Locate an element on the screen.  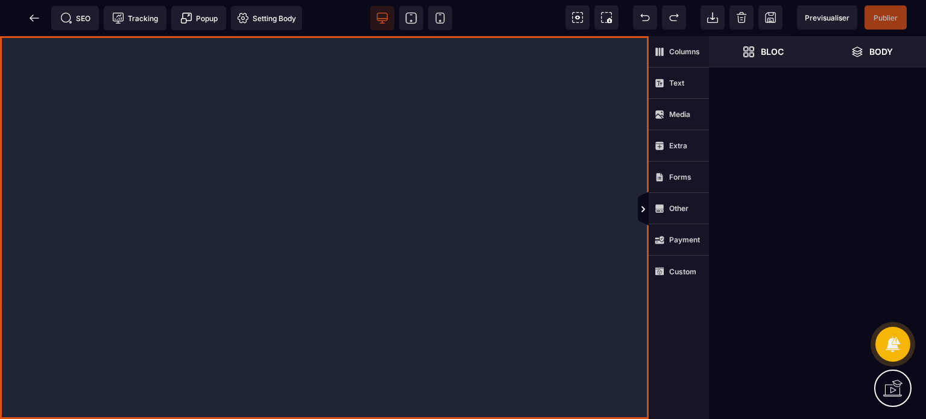
span: Preview is located at coordinates (827, 17).